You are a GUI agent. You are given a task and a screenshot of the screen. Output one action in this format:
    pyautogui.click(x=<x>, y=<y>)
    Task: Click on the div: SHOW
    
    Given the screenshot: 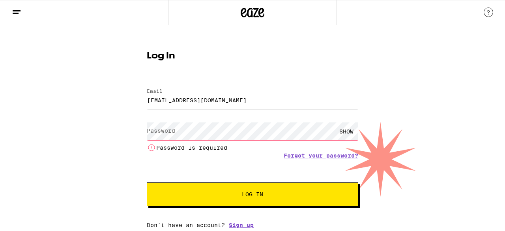 What is the action you would take?
    pyautogui.click(x=346, y=131)
    